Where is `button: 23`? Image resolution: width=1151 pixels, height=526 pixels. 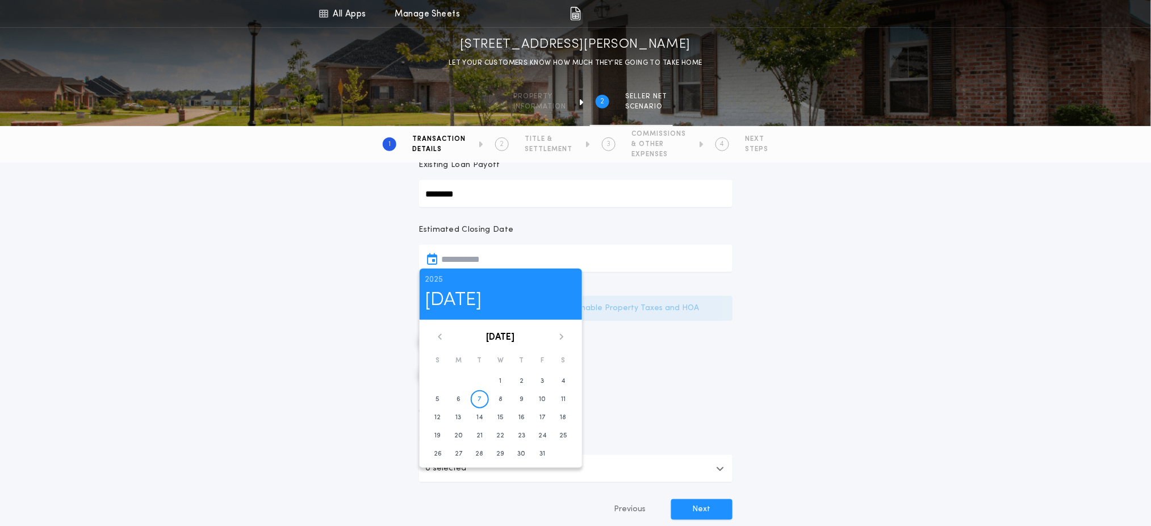 button: 23 is located at coordinates (521, 436).